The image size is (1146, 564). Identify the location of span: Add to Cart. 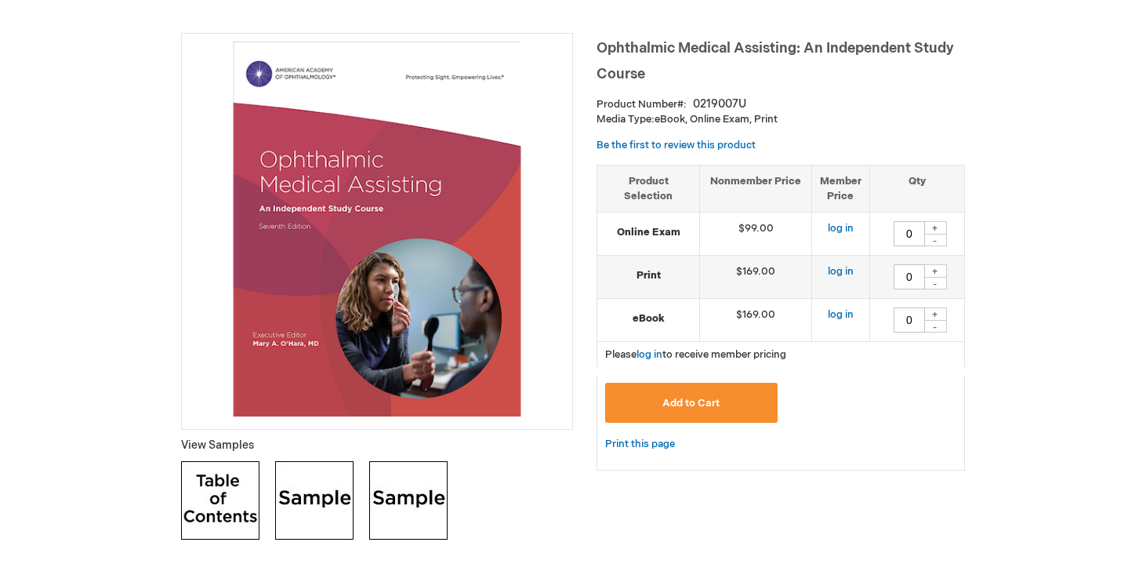
(691, 403).